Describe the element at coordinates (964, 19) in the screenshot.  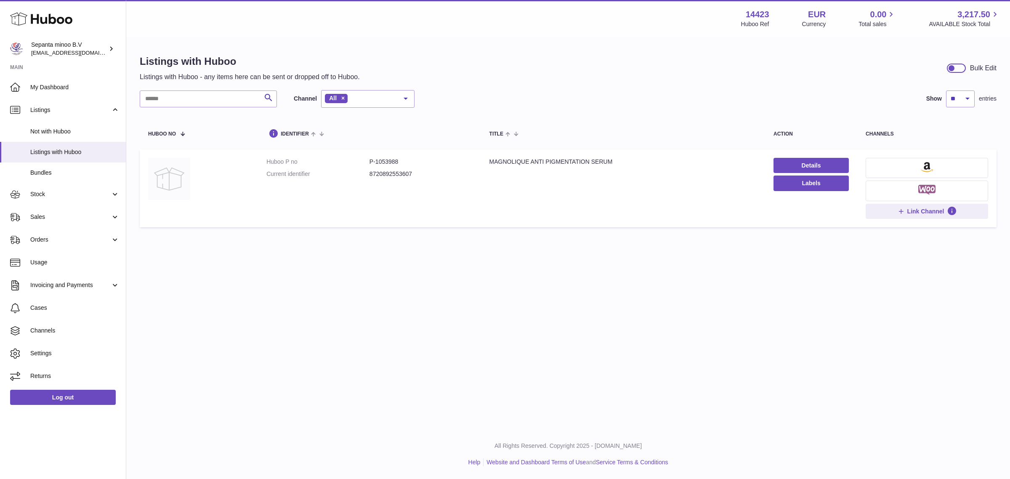
I see `a: 3,217.50 AVAILABLE Stock Total` at that location.